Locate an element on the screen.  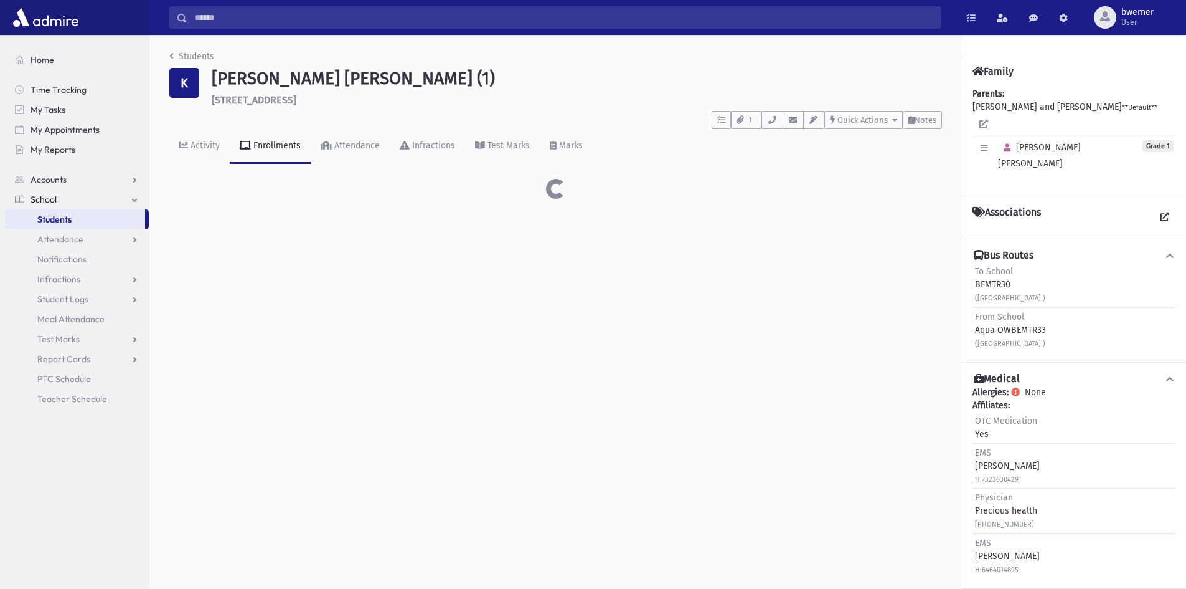
span: Meal Attendance is located at coordinates (71, 319).